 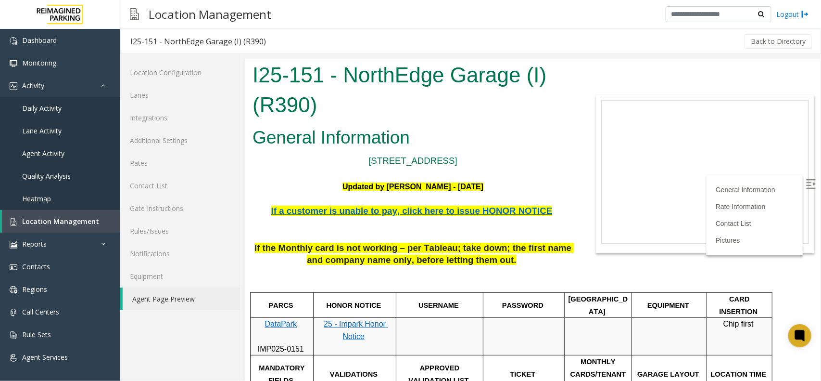 I want to click on a: General Information, so click(x=500, y=131).